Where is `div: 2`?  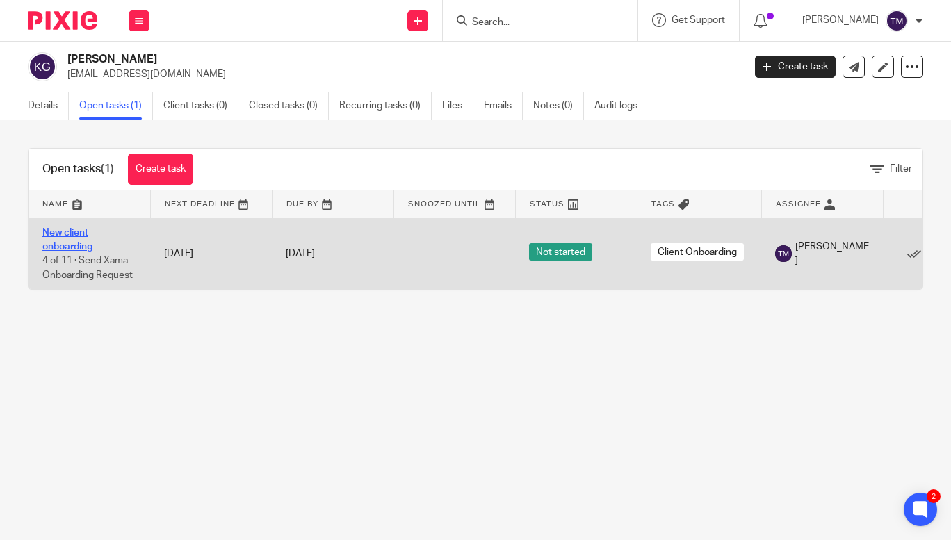 div: 2 is located at coordinates (934, 496).